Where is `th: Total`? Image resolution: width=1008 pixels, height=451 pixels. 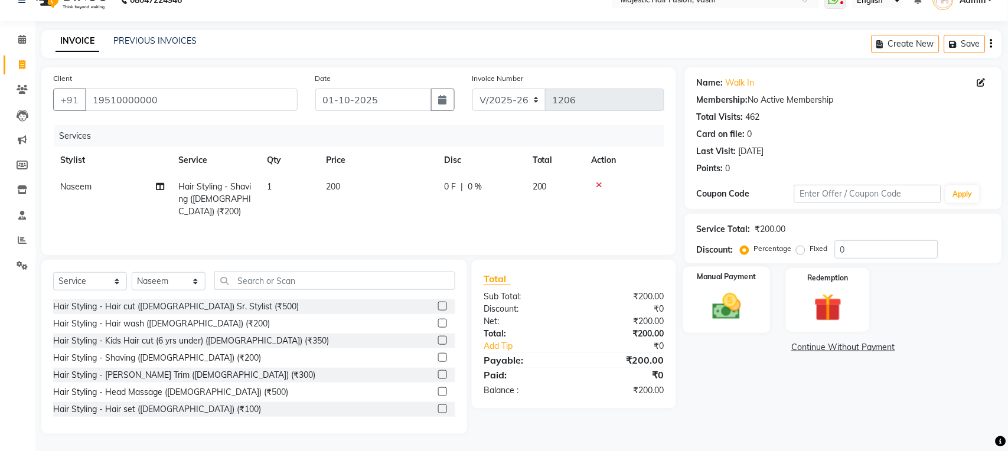 th: Total is located at coordinates (555, 160).